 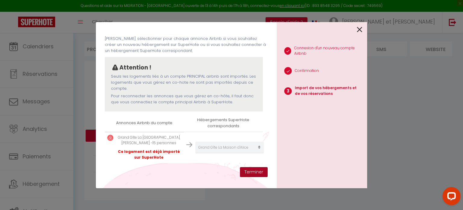 I want to click on p: Confirmation, so click(x=307, y=71).